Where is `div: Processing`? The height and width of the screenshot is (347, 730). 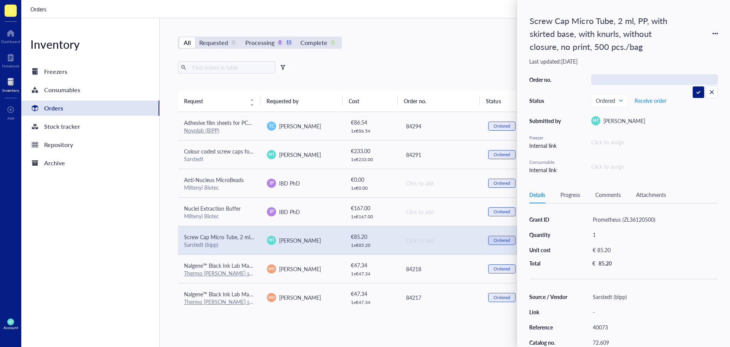
div: Processing is located at coordinates (260, 43).